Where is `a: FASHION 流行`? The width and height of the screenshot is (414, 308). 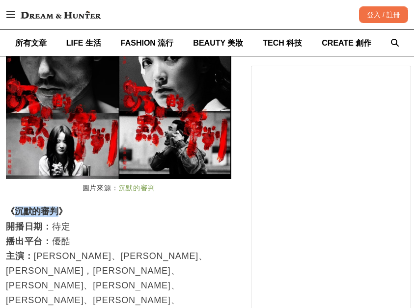
a: FASHION 流行 is located at coordinates (147, 43).